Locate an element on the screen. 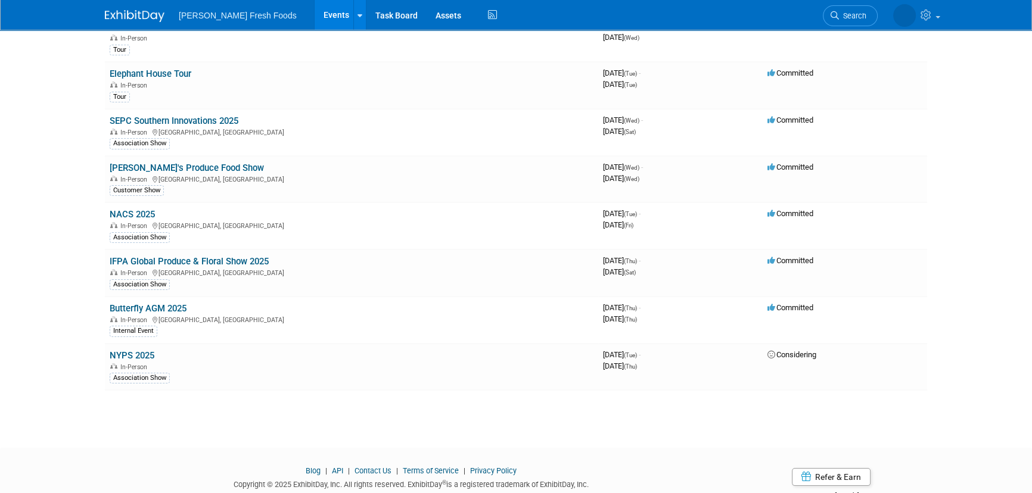 The image size is (1032, 493). img: ExhibitDay is located at coordinates (135, 16).